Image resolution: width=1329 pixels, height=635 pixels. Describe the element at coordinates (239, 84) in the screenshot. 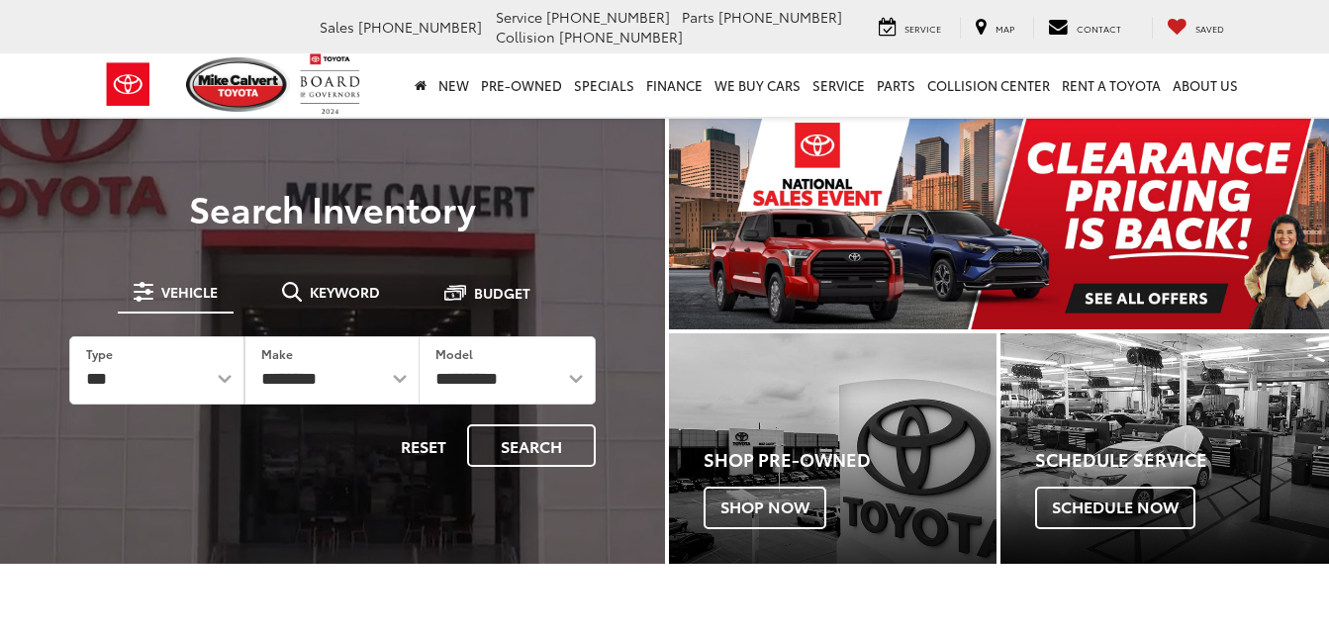

I see `img: Mike Calvert Toyota` at that location.